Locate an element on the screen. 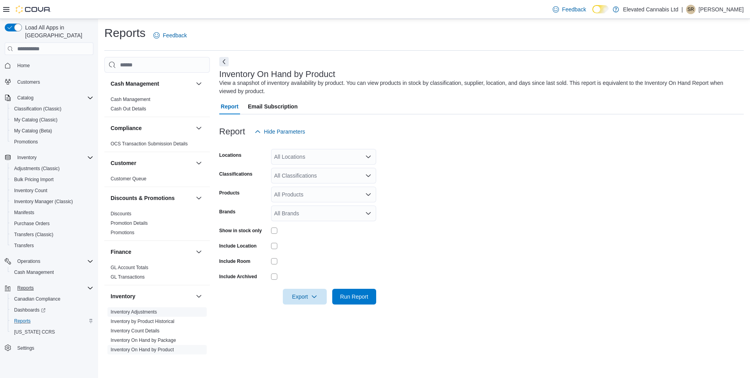 Image resolution: width=750 pixels, height=378 pixels. p: Elevated Cannabis Ltd is located at coordinates (651, 9).